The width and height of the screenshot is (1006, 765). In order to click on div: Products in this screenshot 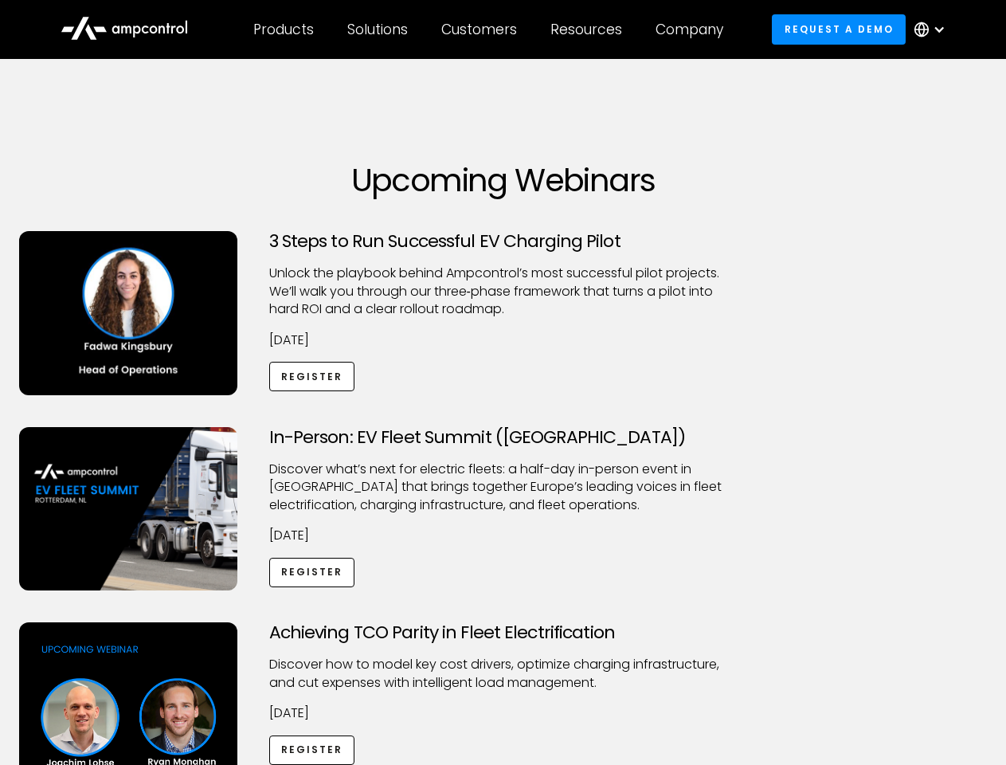, I will do `click(284, 29)`.